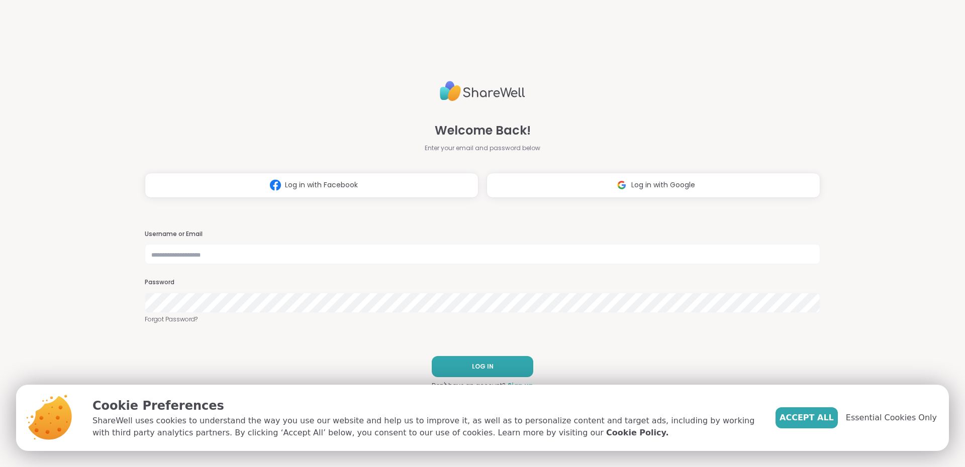 The width and height of the screenshot is (965, 467). I want to click on a: Cookie Policy., so click(637, 433).